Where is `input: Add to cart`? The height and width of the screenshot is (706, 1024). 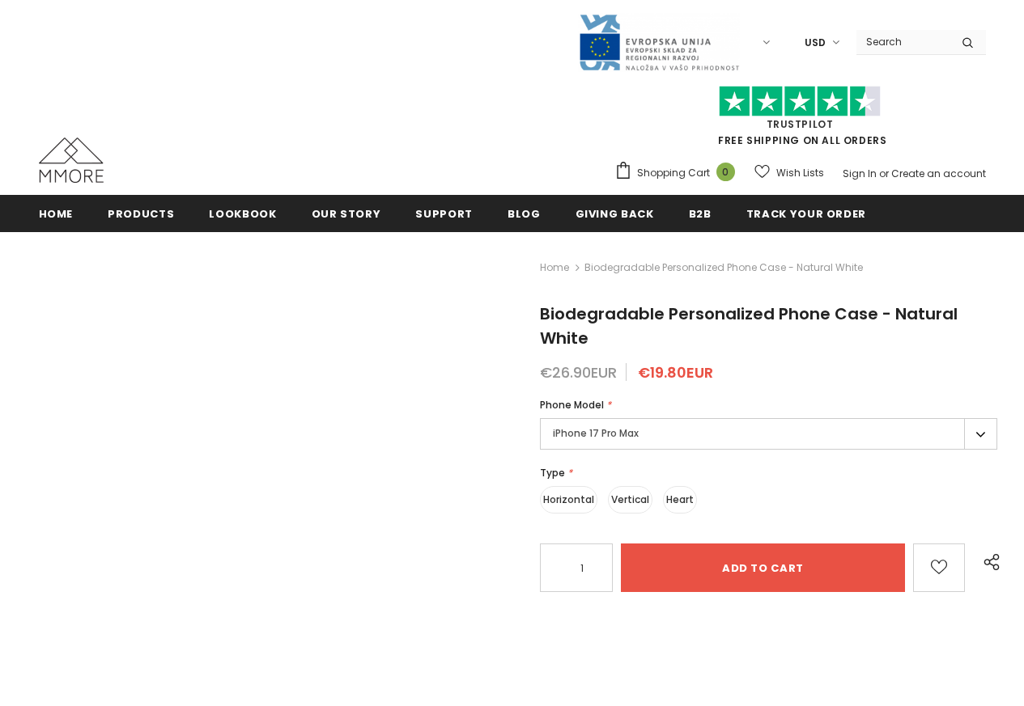 input: Add to cart is located at coordinates (762, 568).